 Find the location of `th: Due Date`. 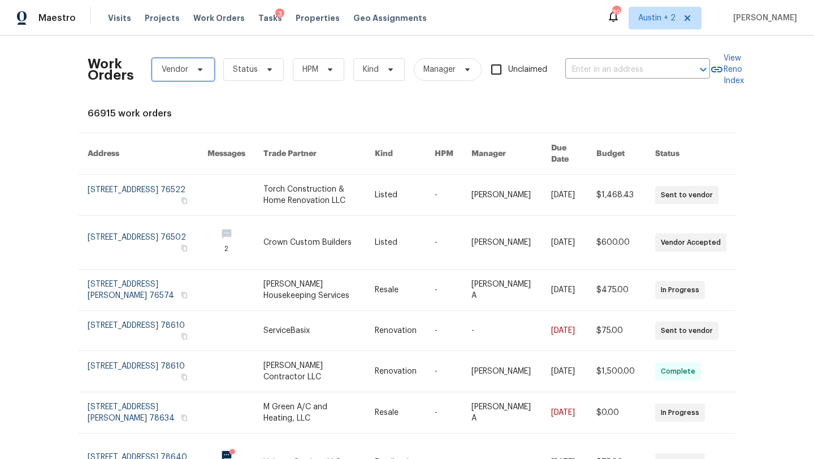

th: Due Date is located at coordinates (565, 154).